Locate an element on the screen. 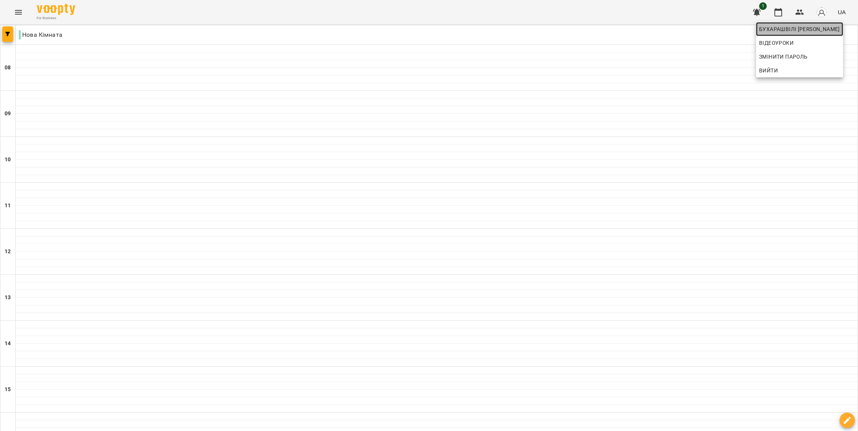  a: Відеоуроки is located at coordinates (776, 43).